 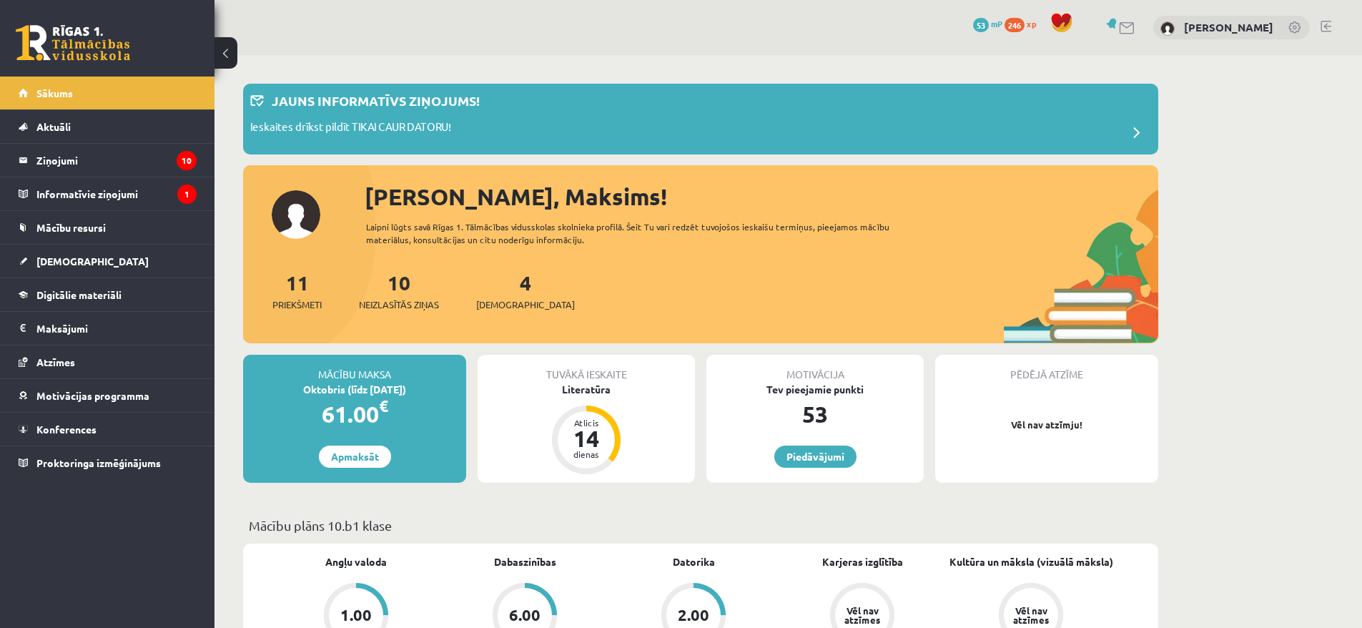 I want to click on p: Vēl nav atzīmju!, so click(x=1047, y=425).